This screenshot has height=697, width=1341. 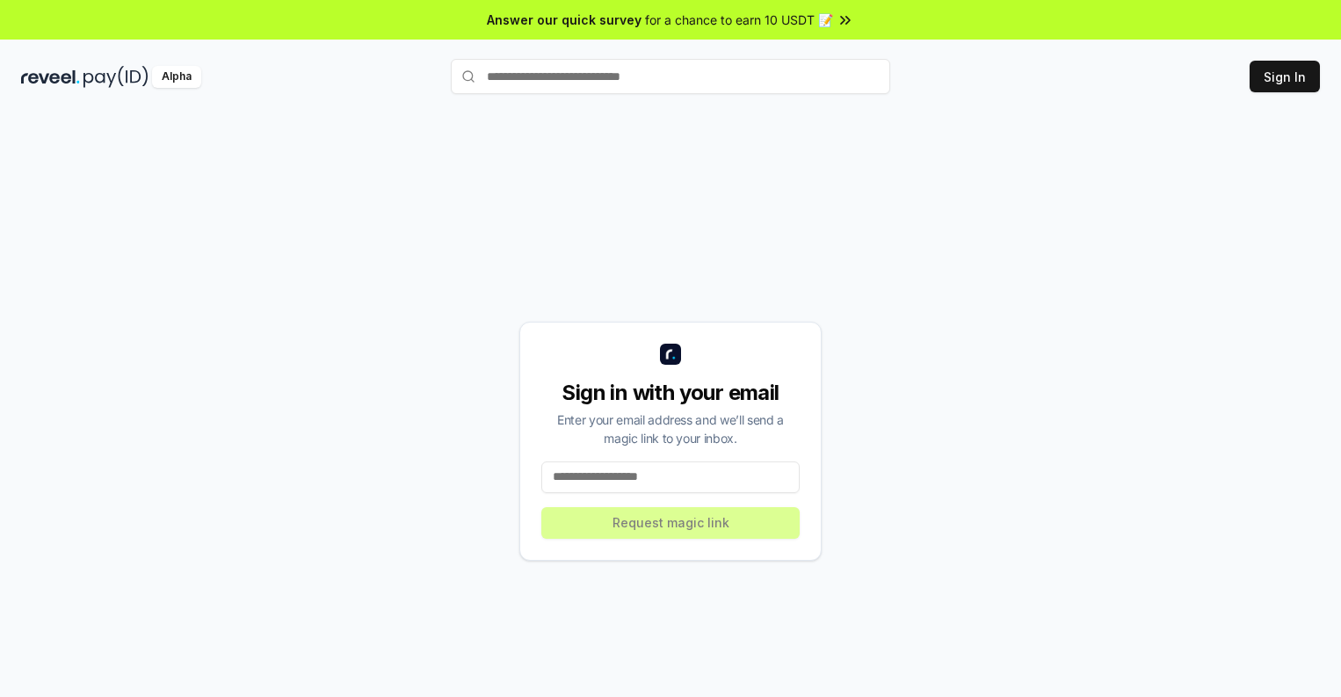 I want to click on img: pay_id, so click(x=116, y=76).